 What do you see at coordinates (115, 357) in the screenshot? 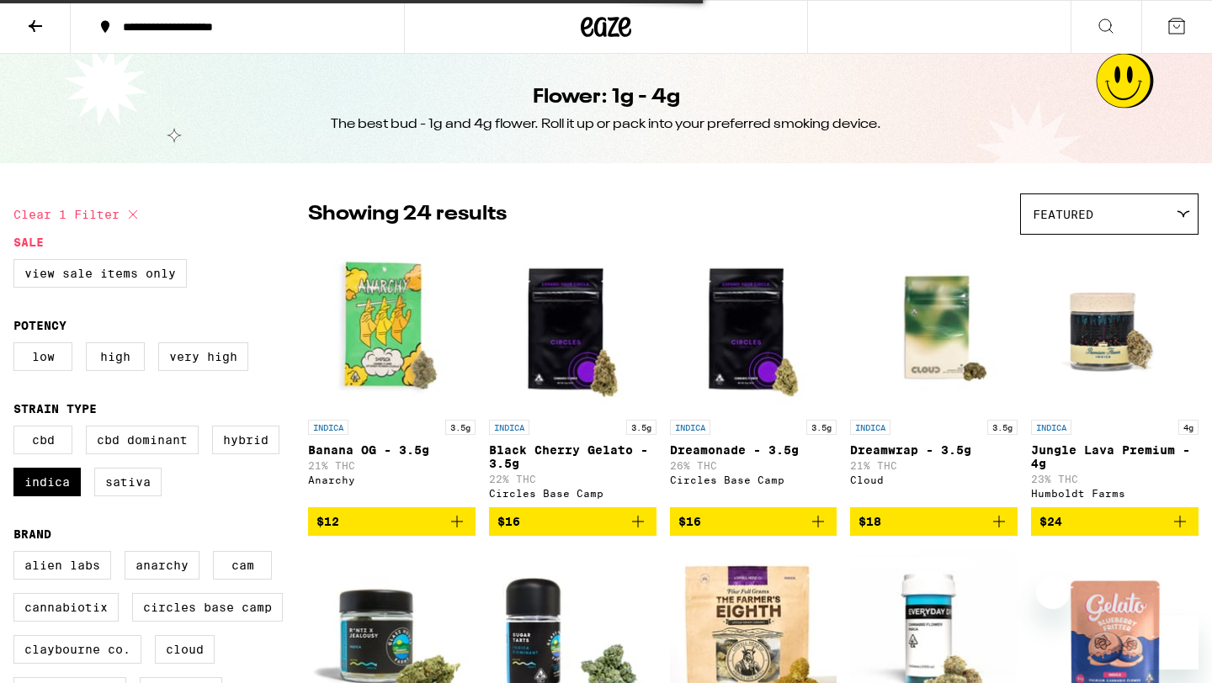
I see `label: High` at bounding box center [115, 357].